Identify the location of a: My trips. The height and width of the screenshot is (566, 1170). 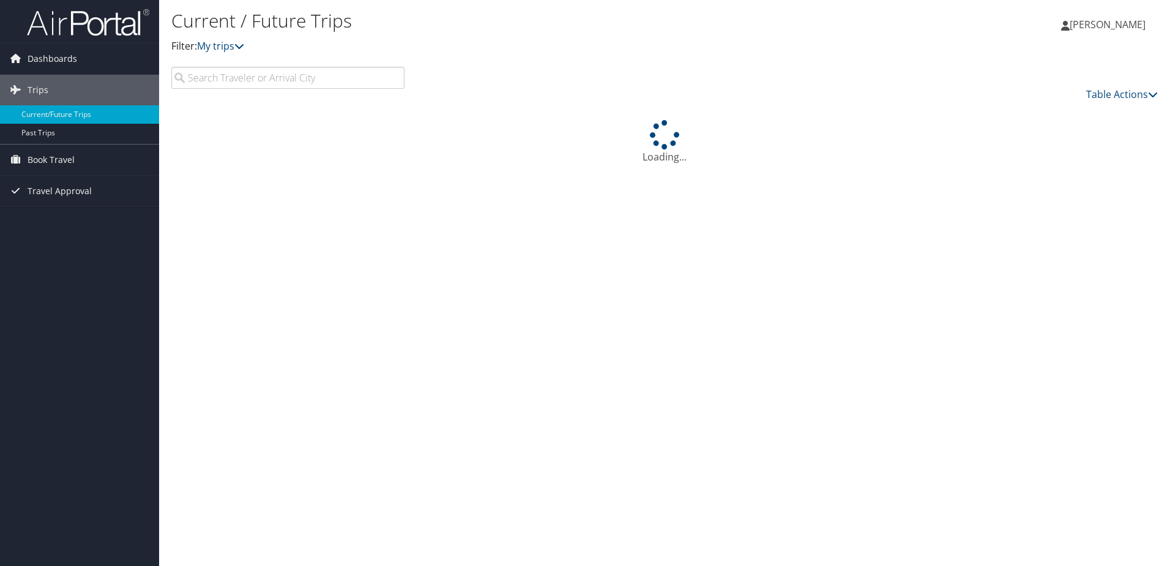
(220, 46).